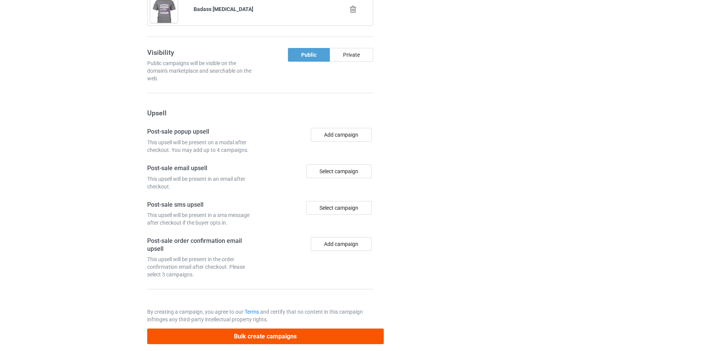 The width and height of the screenshot is (723, 351). I want to click on div: Public campaigns will be visible on the domain's marketplace and searchable on the web., so click(202, 71).